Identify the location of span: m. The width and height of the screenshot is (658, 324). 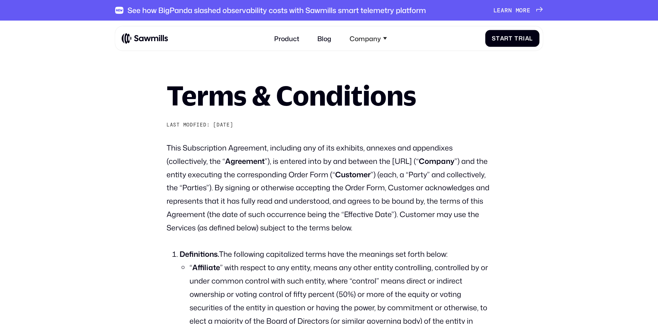
(517, 10).